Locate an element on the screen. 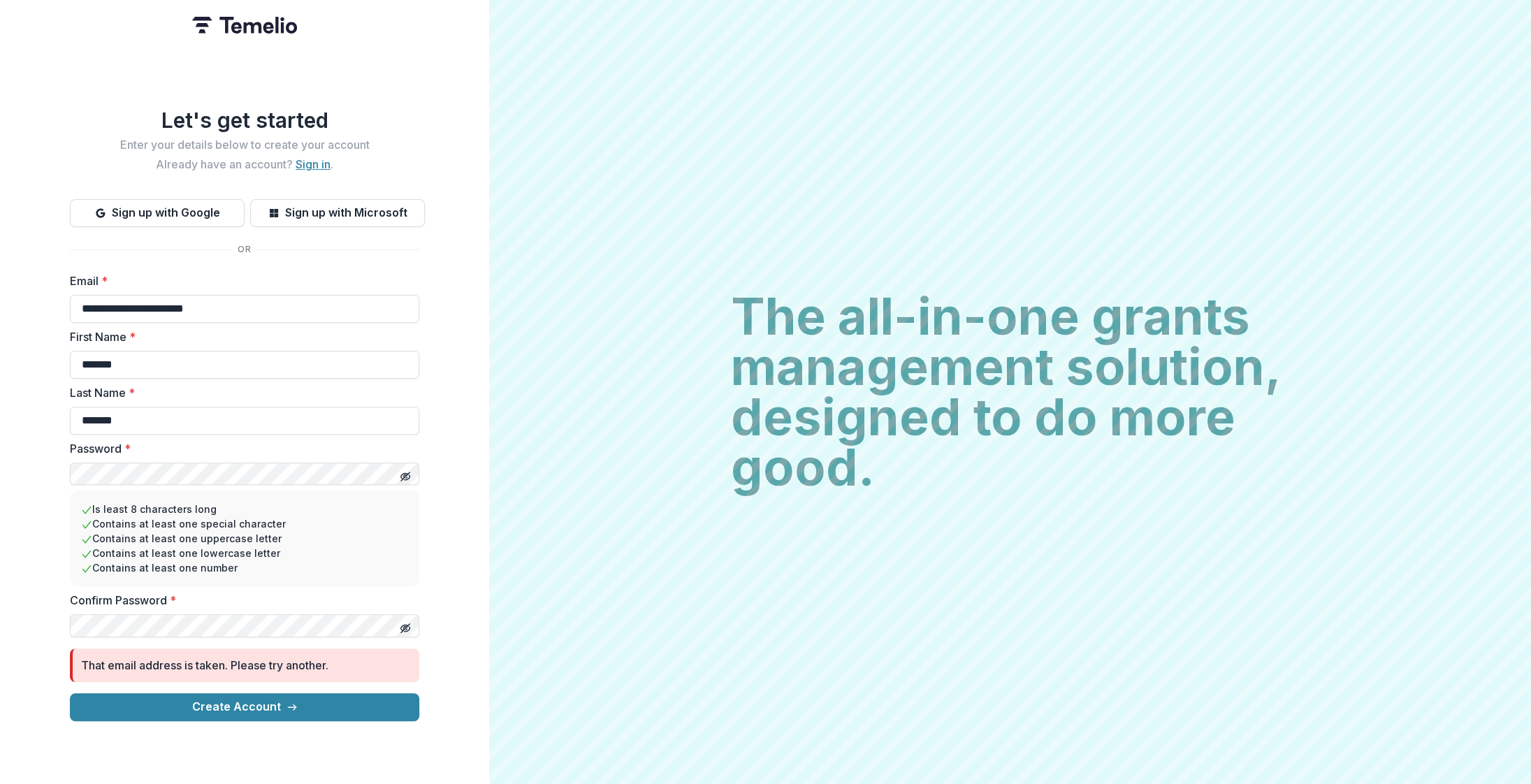 The height and width of the screenshot is (784, 1531). label: First Name is located at coordinates (240, 337).